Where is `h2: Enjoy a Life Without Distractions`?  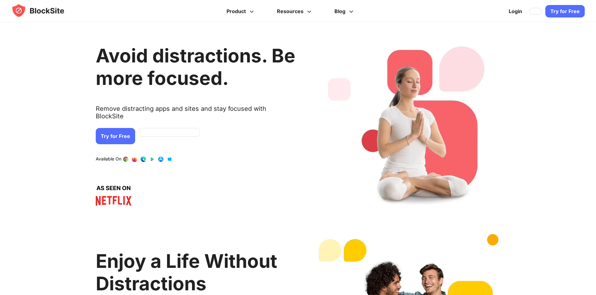
h2: Enjoy a Life Without Distractions is located at coordinates (195, 273).